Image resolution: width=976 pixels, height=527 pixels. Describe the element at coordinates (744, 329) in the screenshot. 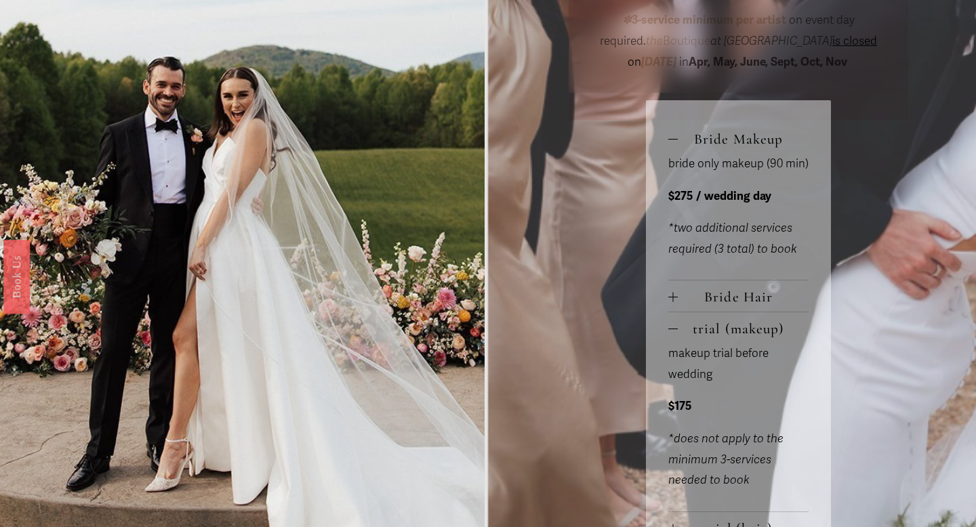

I see `span: trial (makeup)` at that location.